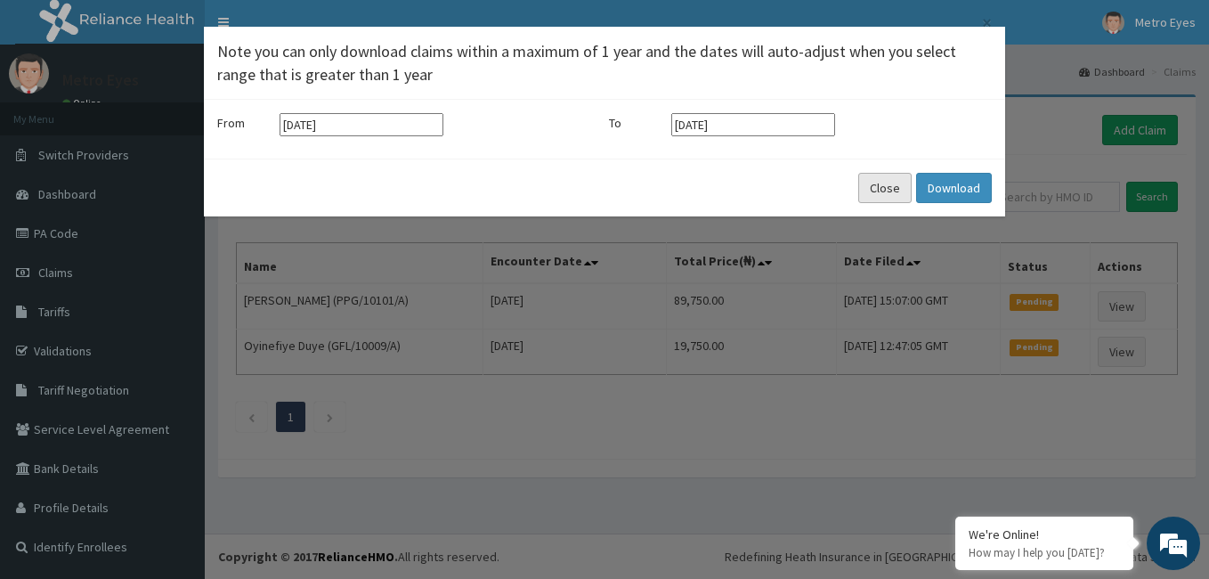 The width and height of the screenshot is (1209, 579). Describe the element at coordinates (1044, 552) in the screenshot. I see `p: How may I help you today?` at that location.